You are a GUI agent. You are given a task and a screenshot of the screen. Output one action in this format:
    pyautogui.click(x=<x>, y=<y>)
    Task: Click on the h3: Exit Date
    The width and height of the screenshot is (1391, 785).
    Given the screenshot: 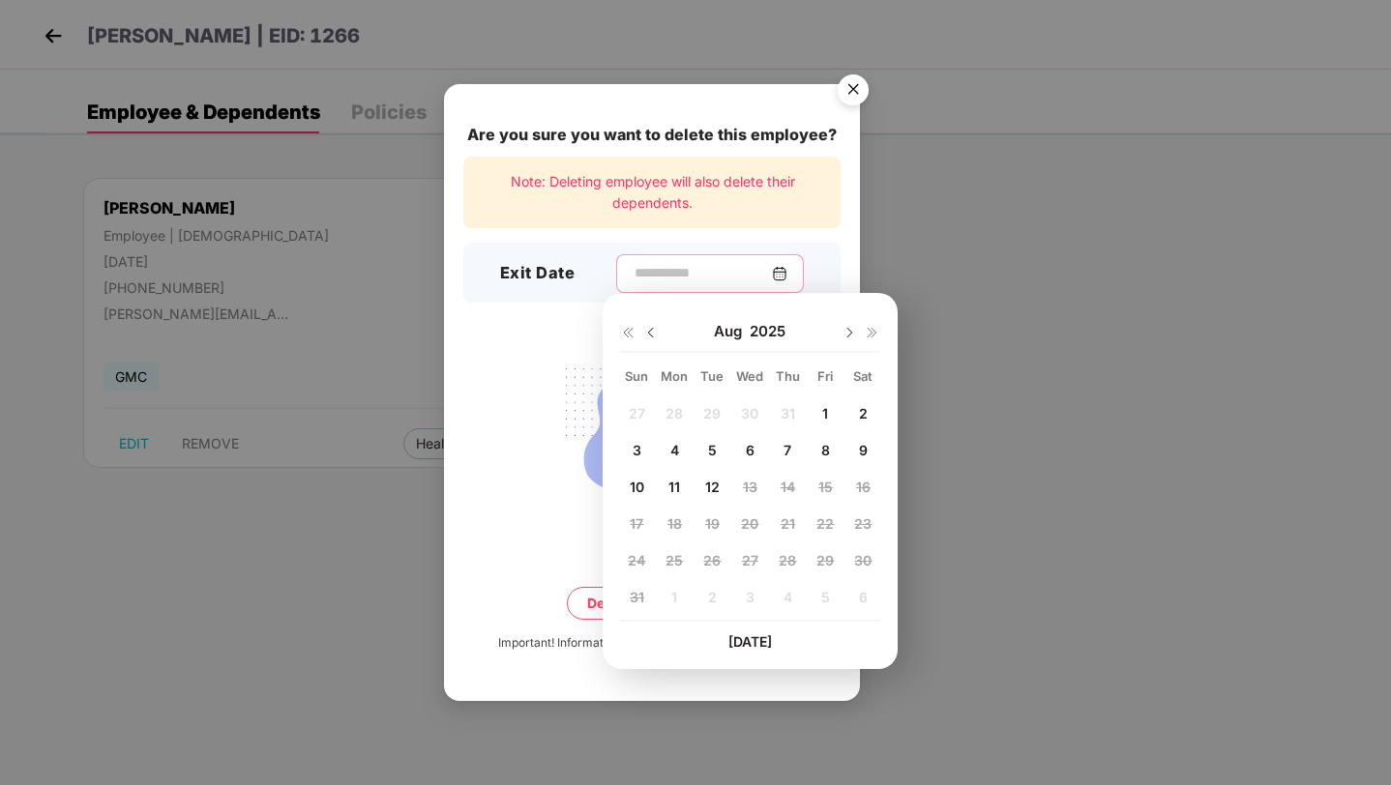 What is the action you would take?
    pyautogui.click(x=538, y=274)
    